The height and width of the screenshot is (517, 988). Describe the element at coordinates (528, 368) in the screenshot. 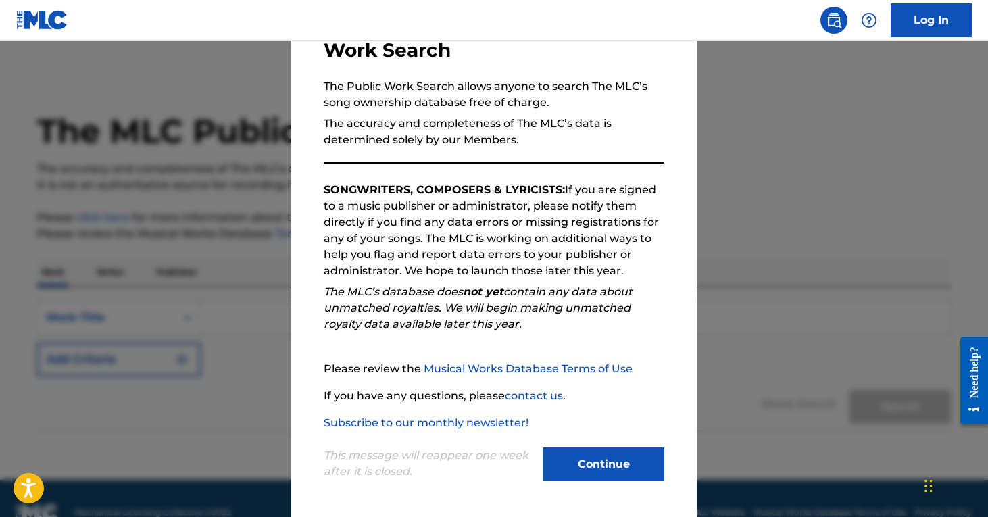

I see `a: Musical Works Database Terms of Use` at that location.